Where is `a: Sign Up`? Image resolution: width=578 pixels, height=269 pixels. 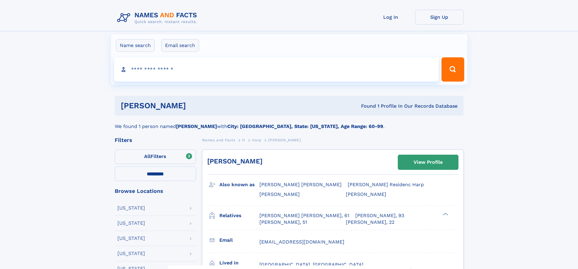 a: Sign Up is located at coordinates (440, 17).